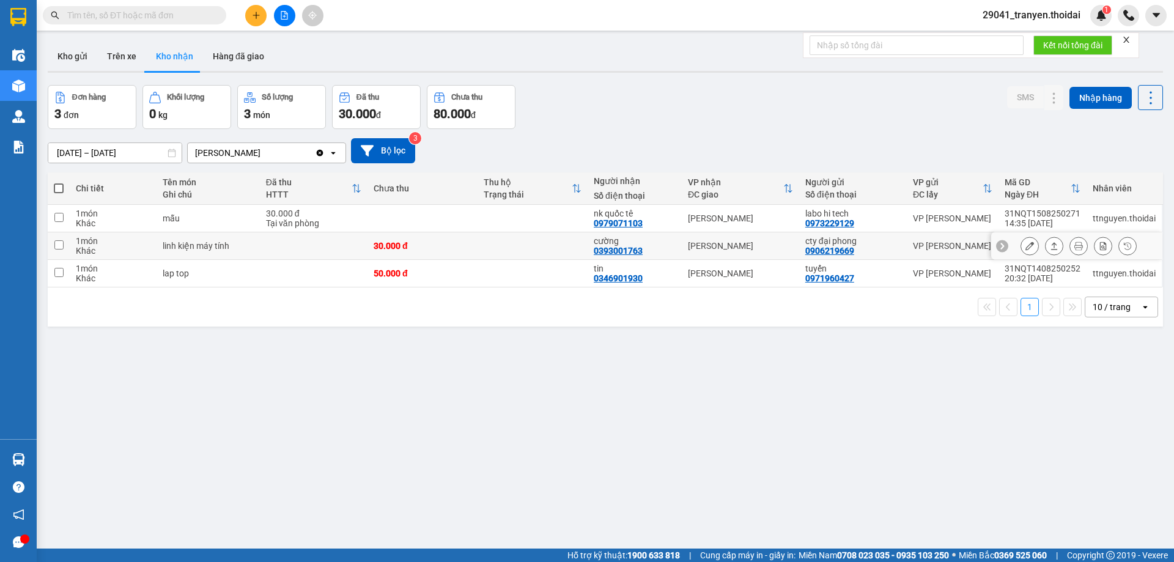 The image size is (1174, 562). I want to click on div: 0346901930, so click(618, 278).